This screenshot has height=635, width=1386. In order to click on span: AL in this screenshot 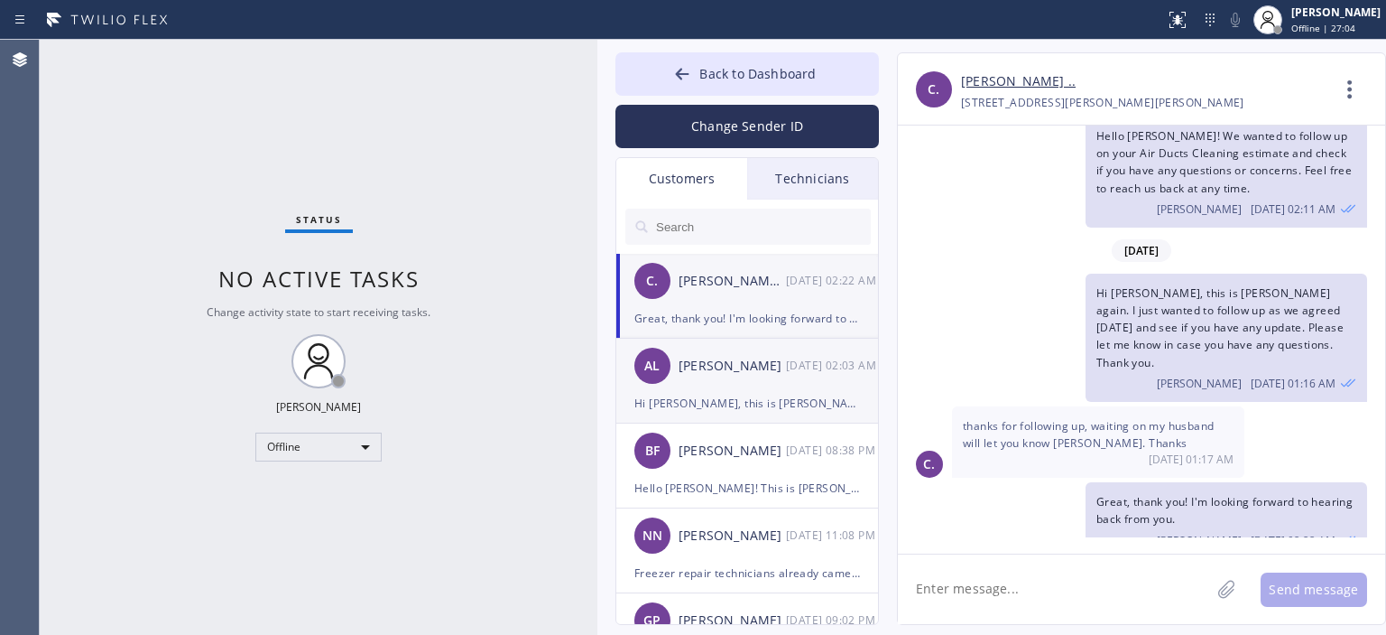, I will do `click(652, 366)`.